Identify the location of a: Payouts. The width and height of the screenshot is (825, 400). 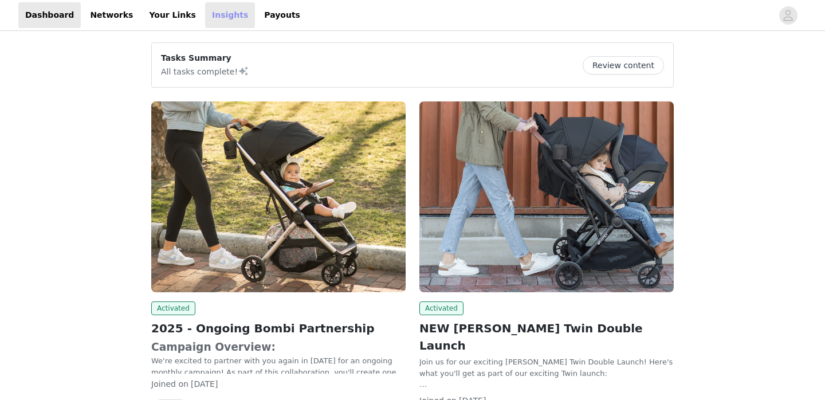
(282, 15).